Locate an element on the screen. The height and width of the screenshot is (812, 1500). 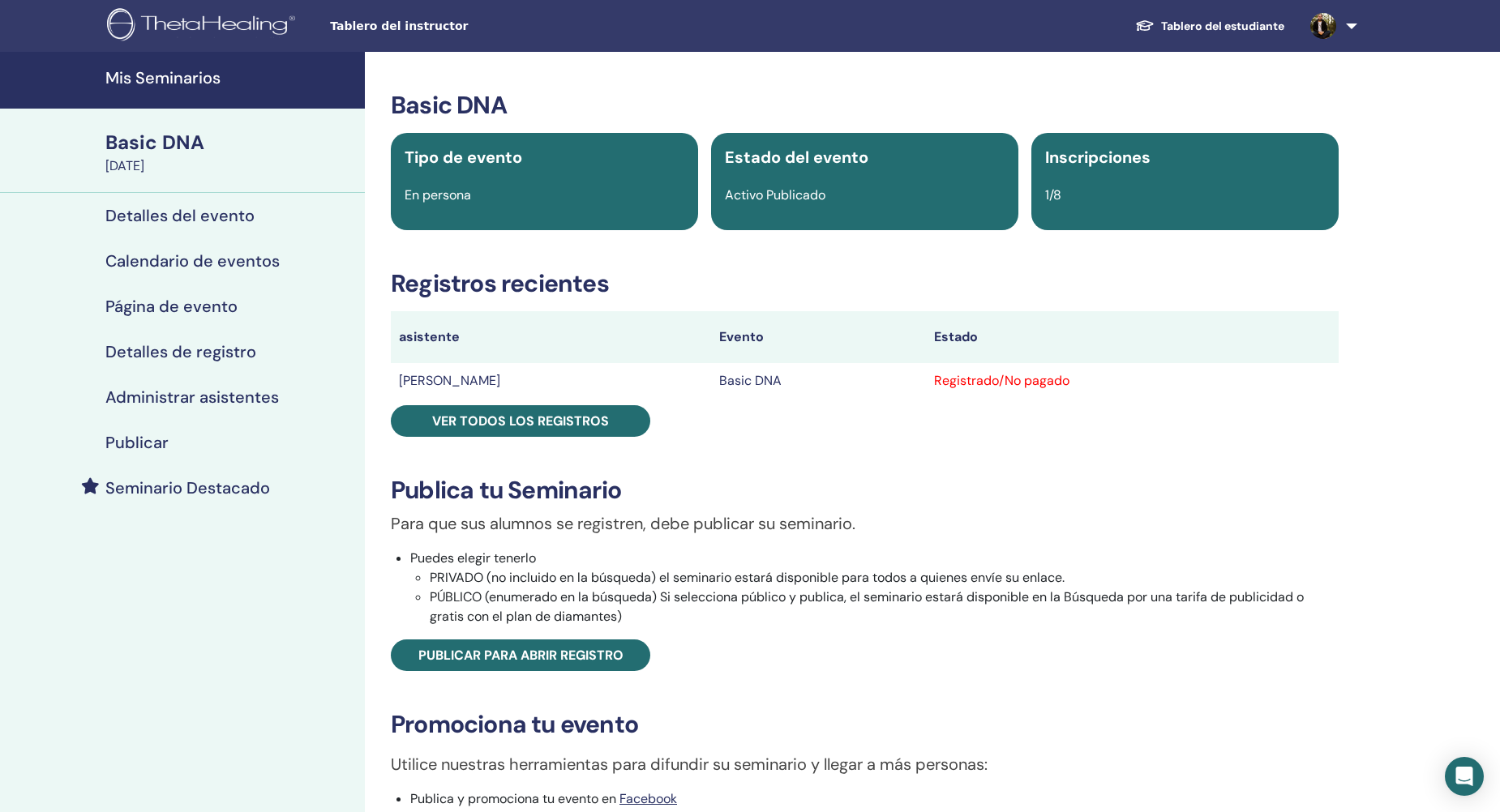
h4: Administrar asistentes is located at coordinates (192, 398).